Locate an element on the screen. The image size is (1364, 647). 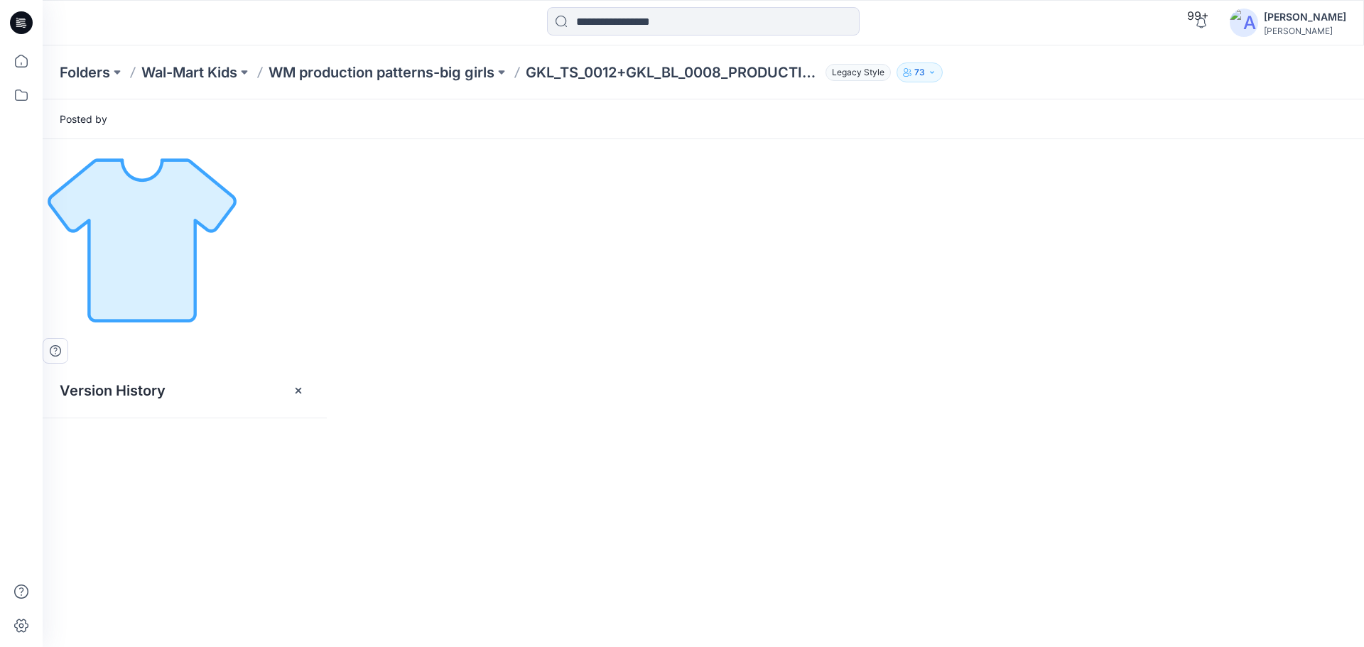
p: GKL_TS_0012+GKL_BL_0008_PRODUCTION PATTERN is located at coordinates (673, 72).